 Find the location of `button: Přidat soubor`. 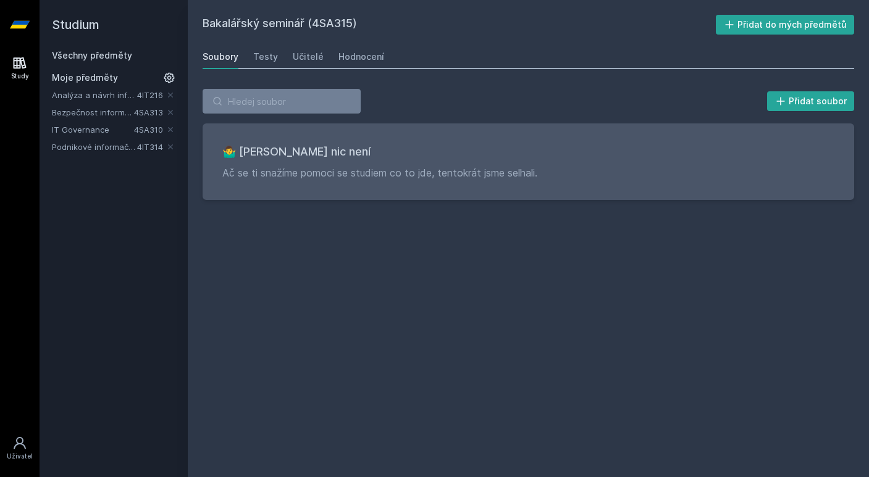

button: Přidat soubor is located at coordinates (811, 101).